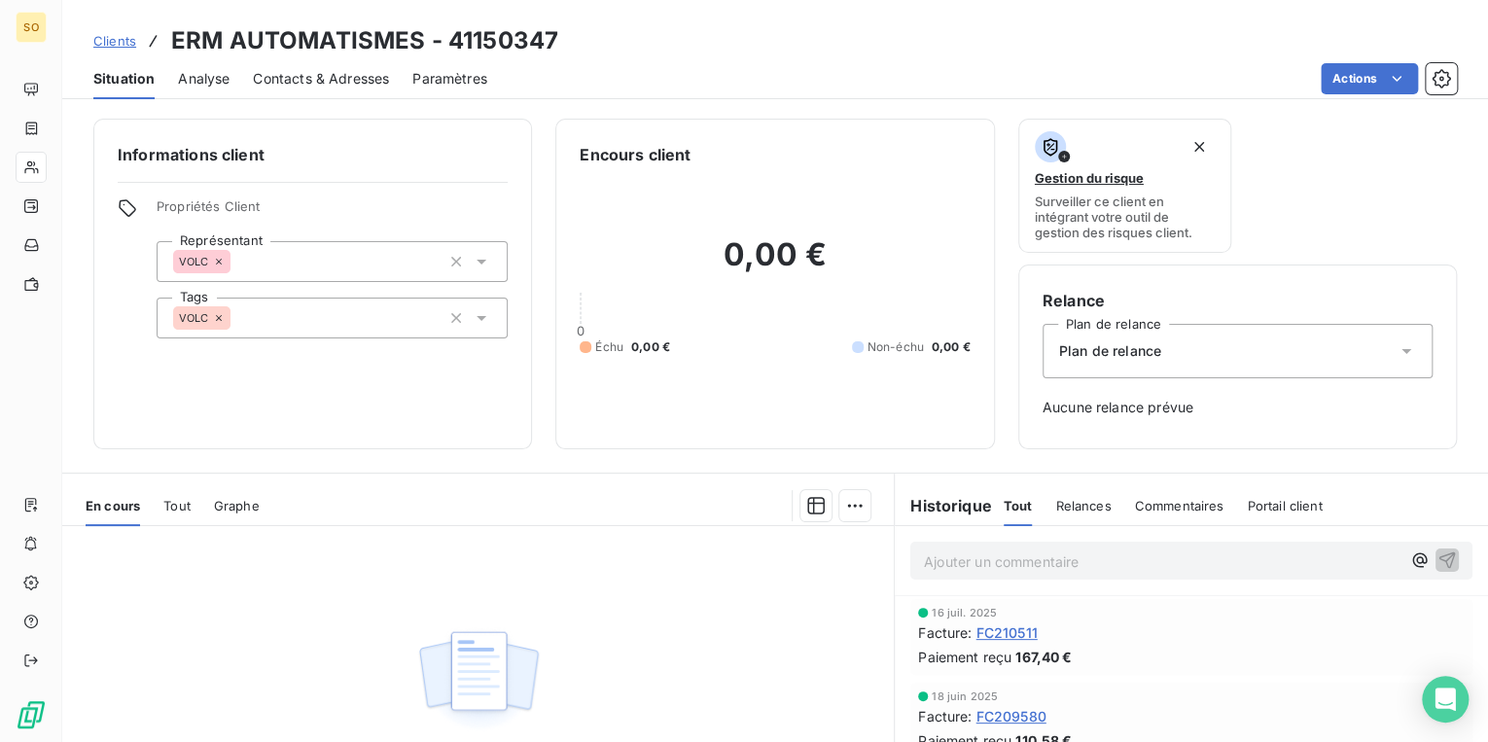 The width and height of the screenshot is (1488, 742). What do you see at coordinates (1284, 506) in the screenshot?
I see `span: Portail client` at bounding box center [1284, 506].